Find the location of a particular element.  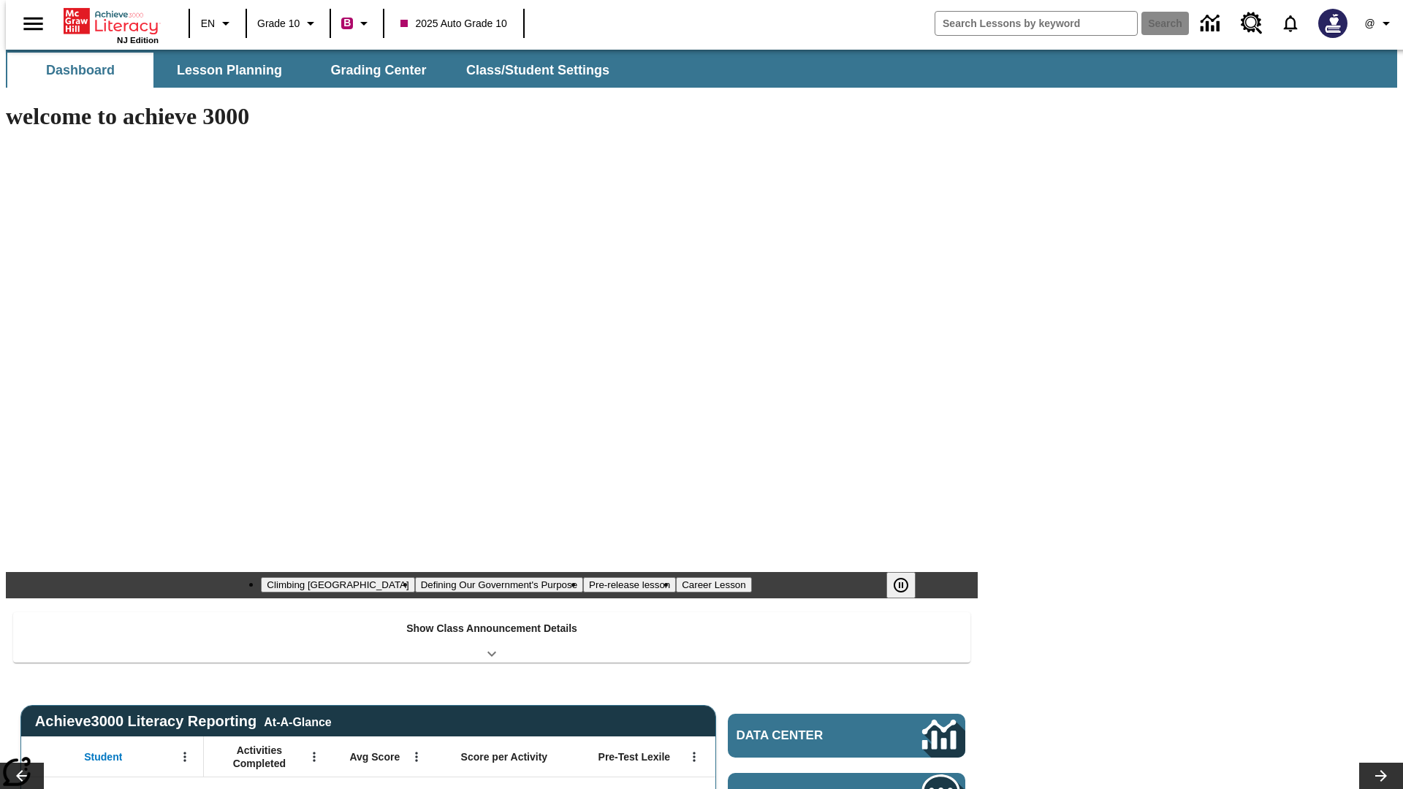

button: Slide 2 Defining Our Government's Purpose is located at coordinates (499, 585).